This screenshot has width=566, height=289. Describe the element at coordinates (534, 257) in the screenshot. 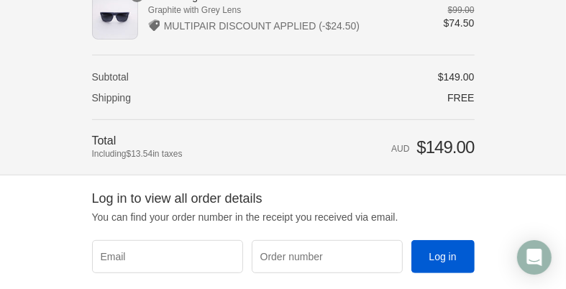

I see `div: Open Intercom Messenger` at that location.